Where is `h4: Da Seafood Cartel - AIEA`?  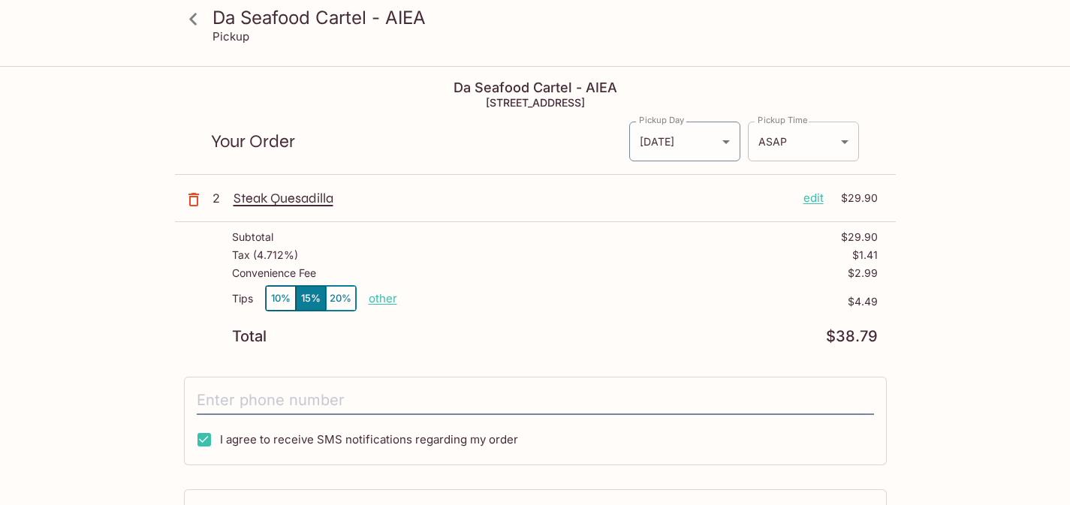
h4: Da Seafood Cartel - AIEA is located at coordinates (535, 88).